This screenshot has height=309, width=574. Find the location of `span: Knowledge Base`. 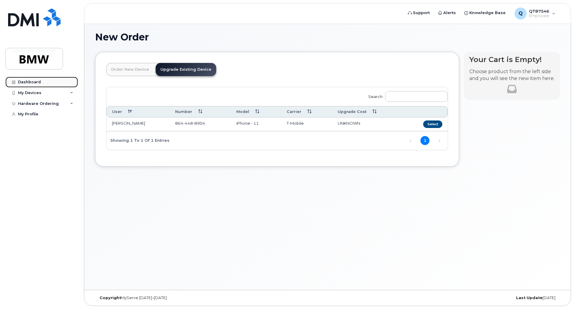

span: Knowledge Base is located at coordinates (488, 13).